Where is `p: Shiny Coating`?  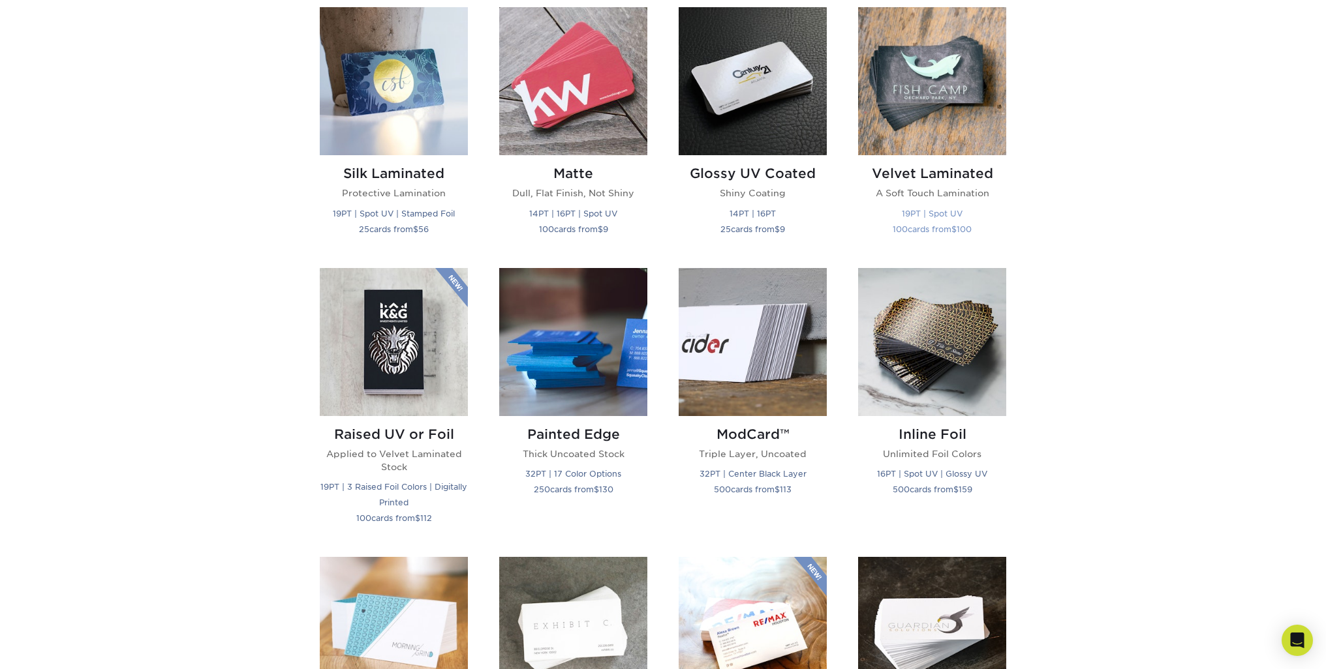 p: Shiny Coating is located at coordinates (752, 193).